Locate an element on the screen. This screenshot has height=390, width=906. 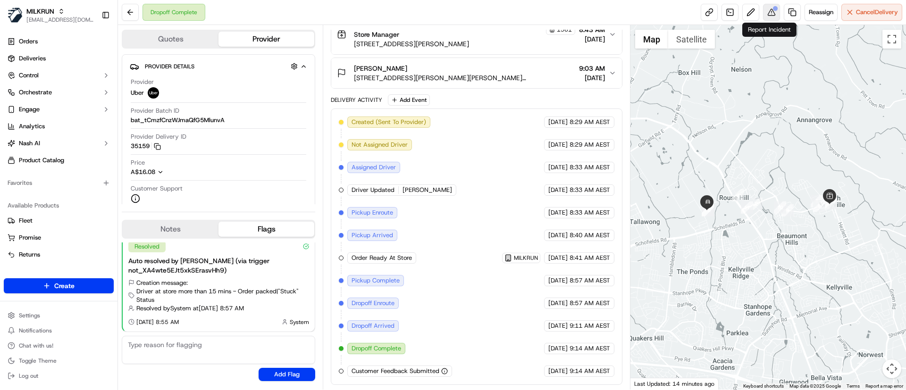
button: Add Flag is located at coordinates (287, 375).